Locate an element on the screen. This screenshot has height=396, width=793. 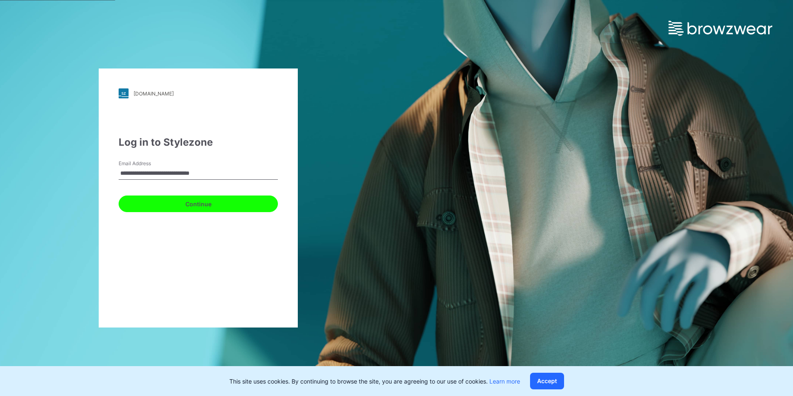
img: browzwear-logo.e42bd6dac1945053ebaf764b6aa21510.svg is located at coordinates (720, 28).